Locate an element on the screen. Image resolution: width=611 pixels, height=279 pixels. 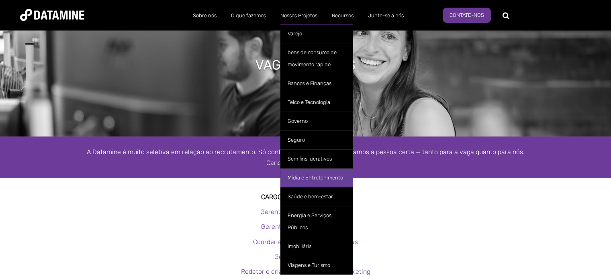
font: Recursos is located at coordinates (343, 15).